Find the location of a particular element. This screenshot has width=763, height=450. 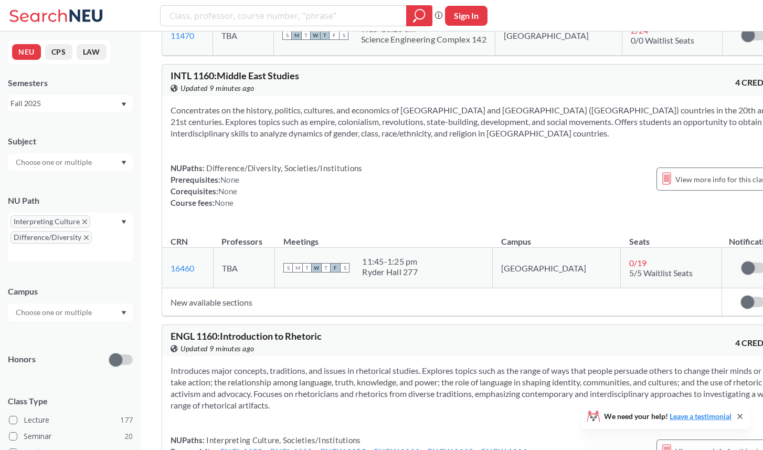

label: Lecture is located at coordinates (71, 420).